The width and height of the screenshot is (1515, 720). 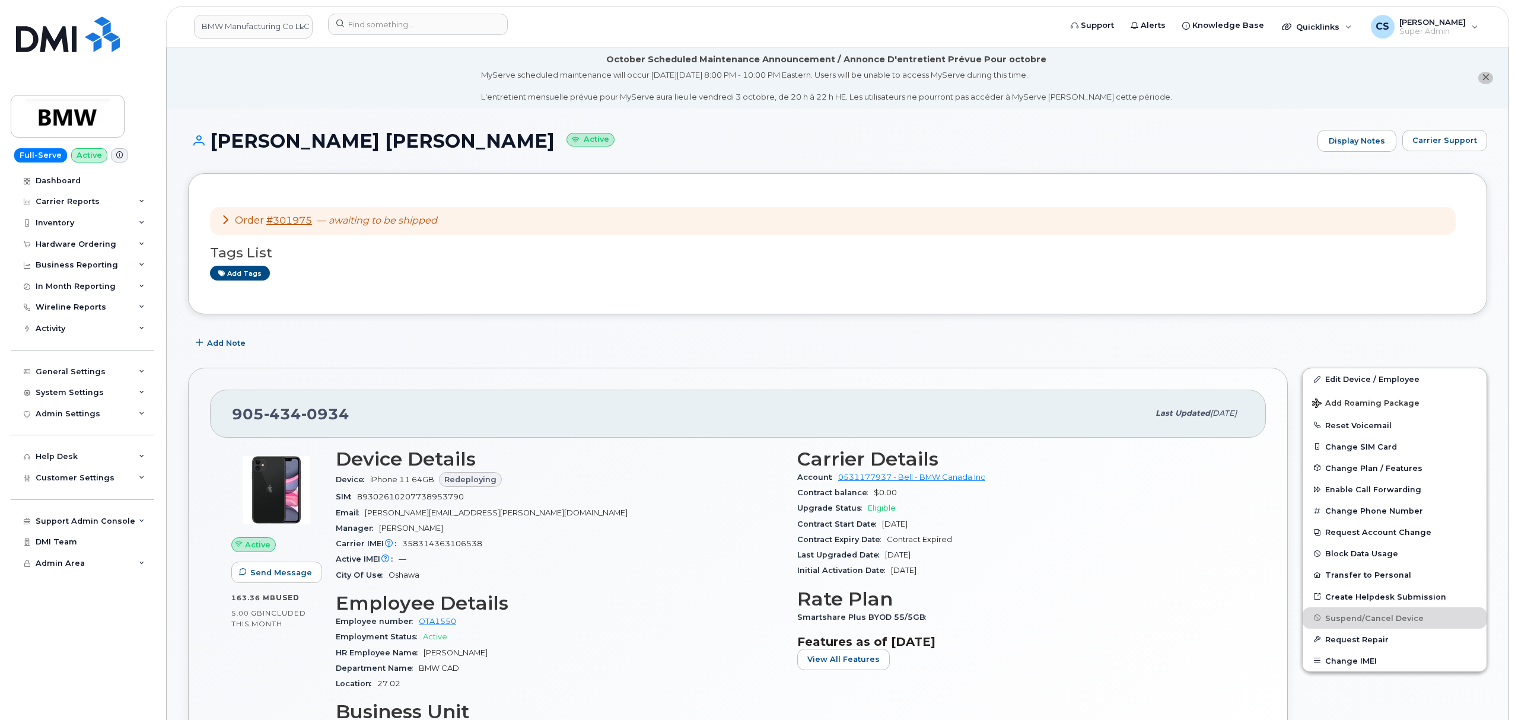 I want to click on span: Account, so click(x=817, y=477).